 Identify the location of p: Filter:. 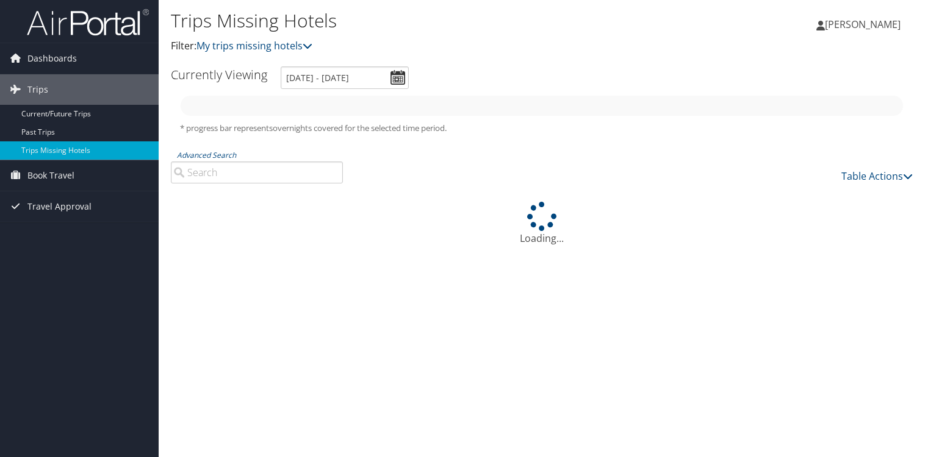
(418, 46).